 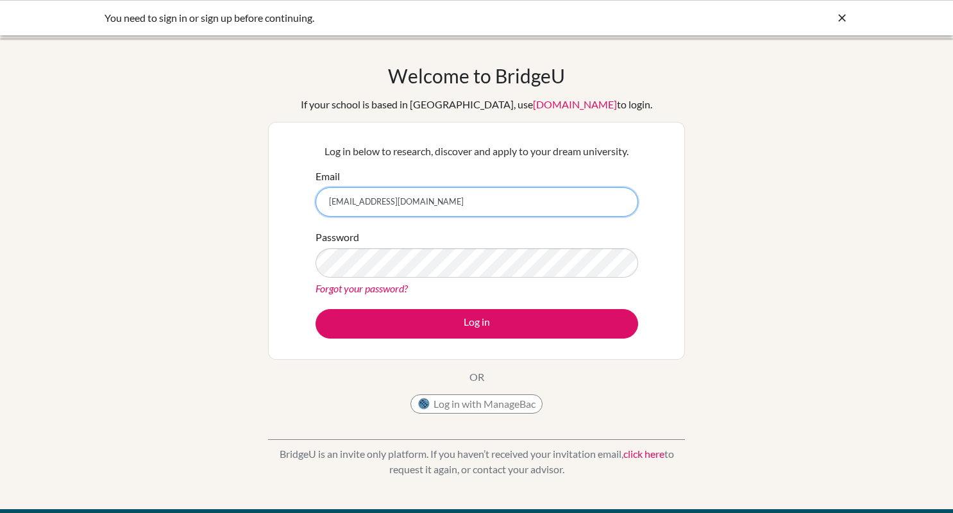 What do you see at coordinates (337, 237) in the screenshot?
I see `label: Password` at bounding box center [337, 237].